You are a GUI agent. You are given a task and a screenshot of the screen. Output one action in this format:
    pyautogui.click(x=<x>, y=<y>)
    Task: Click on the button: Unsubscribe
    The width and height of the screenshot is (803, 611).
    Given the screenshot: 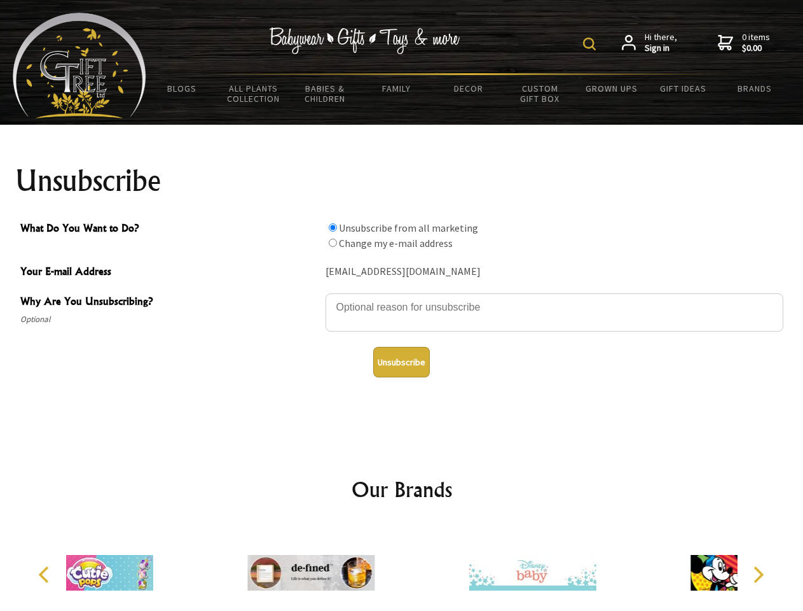 What is the action you would take?
    pyautogui.click(x=401, y=362)
    